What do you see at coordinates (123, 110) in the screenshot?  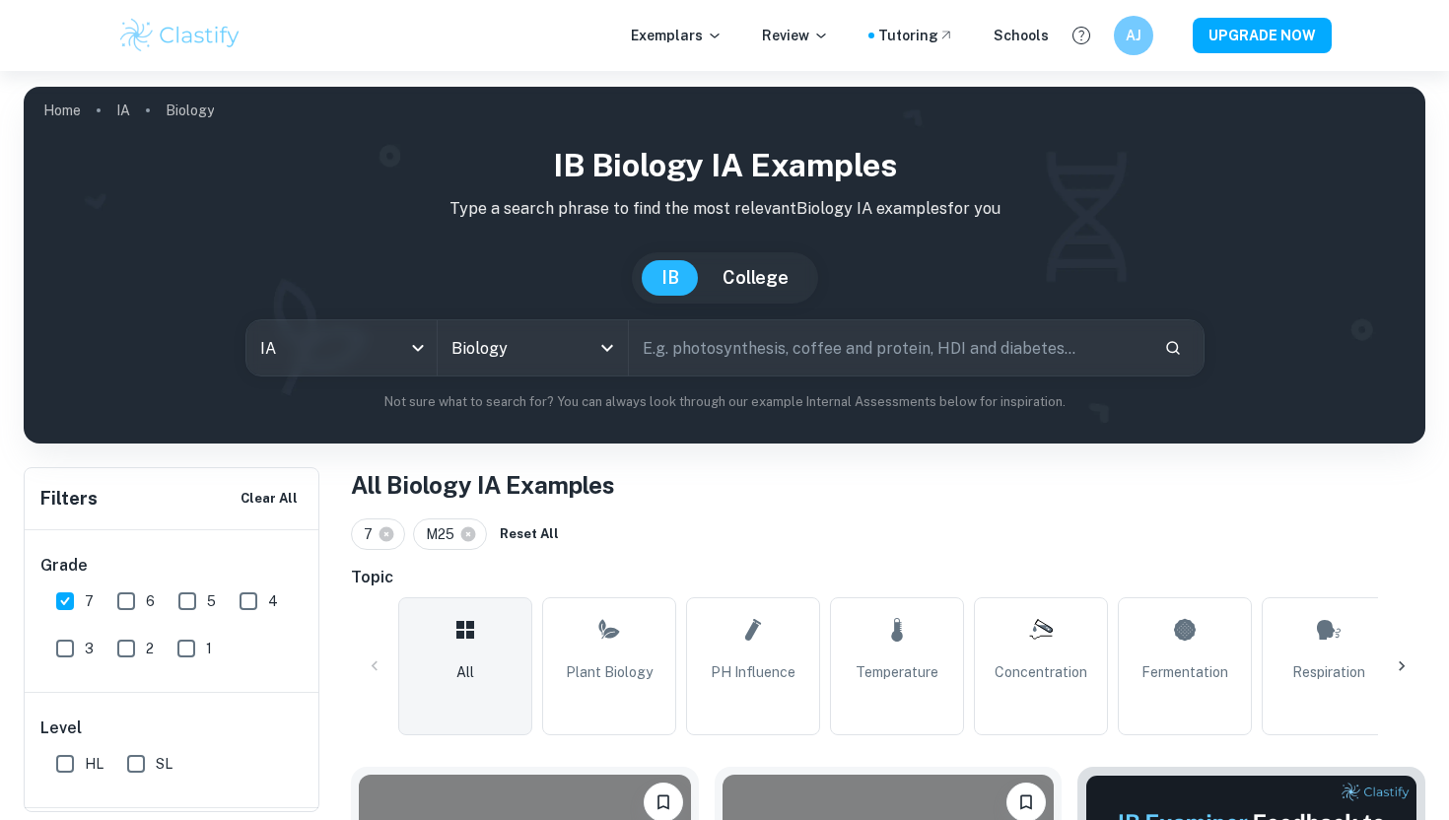 I see `a: IA` at bounding box center [123, 110].